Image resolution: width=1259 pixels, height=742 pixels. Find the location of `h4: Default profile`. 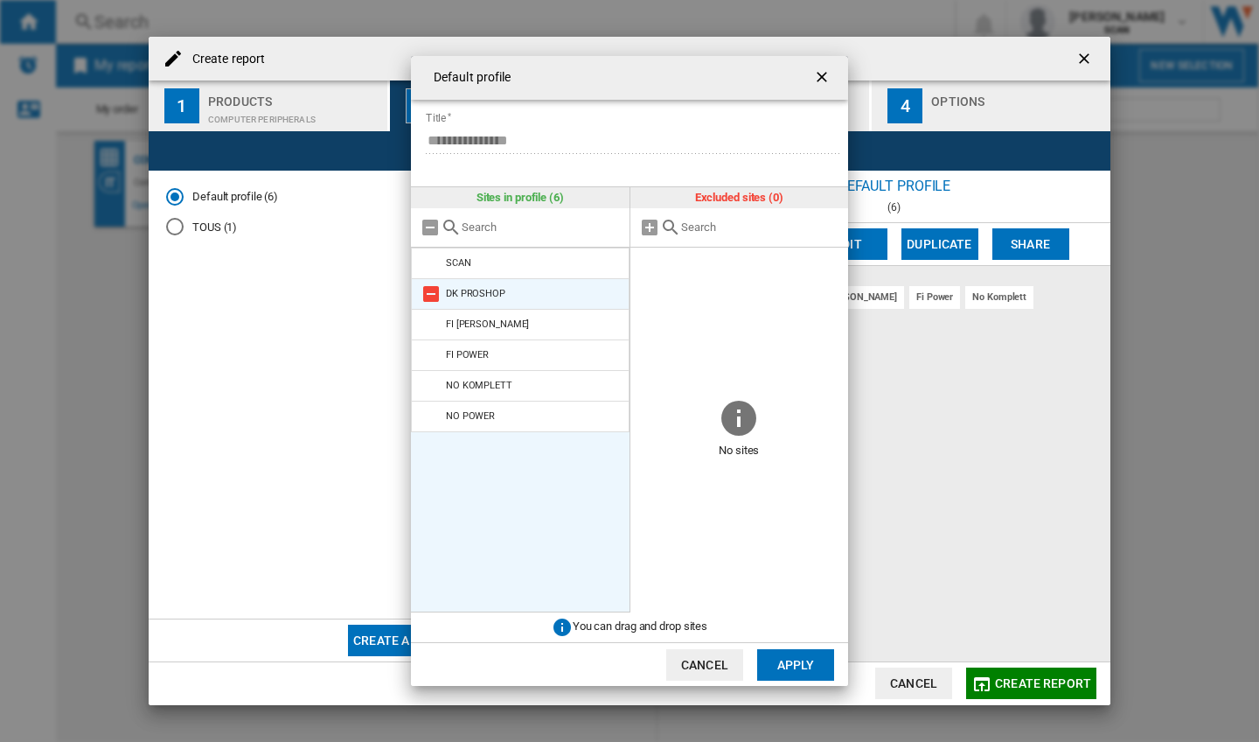

h4: Default profile is located at coordinates (468, 78).